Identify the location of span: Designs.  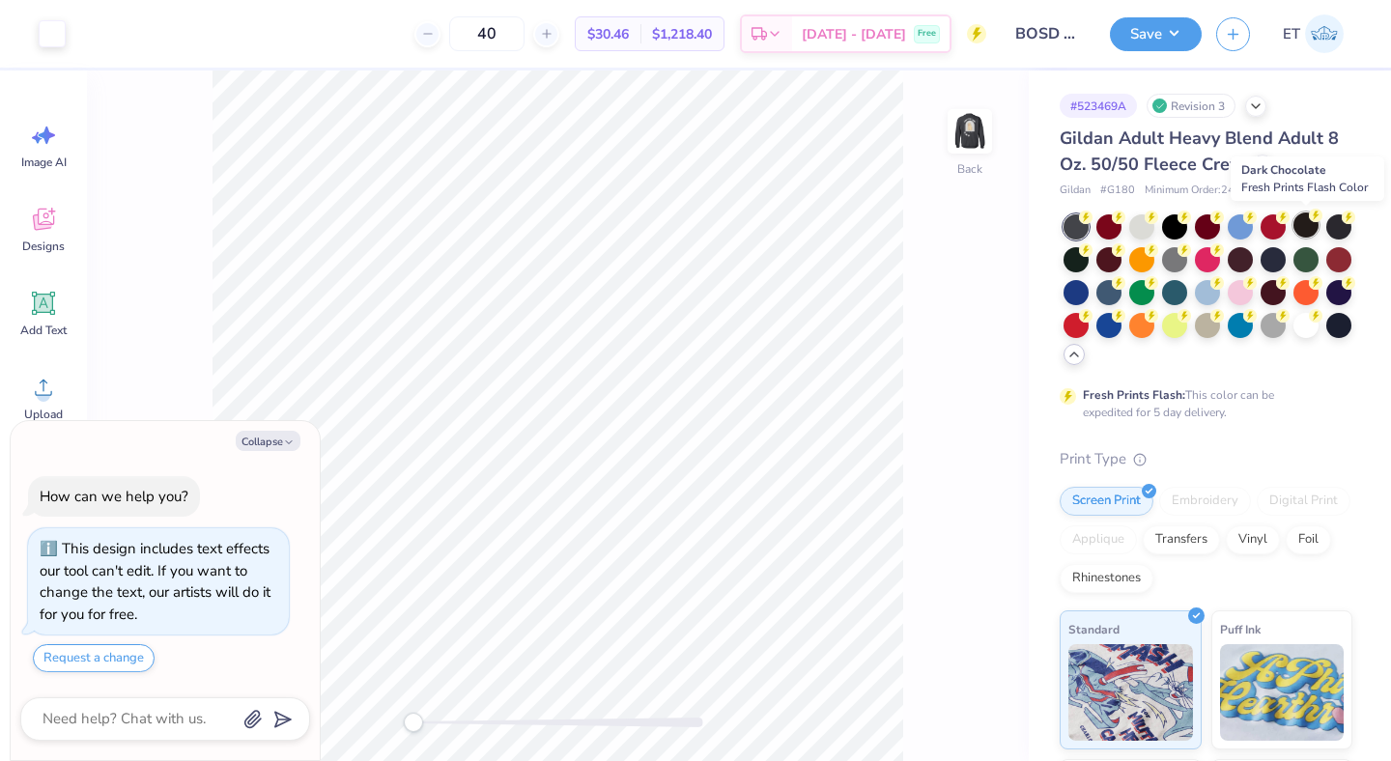
(43, 246).